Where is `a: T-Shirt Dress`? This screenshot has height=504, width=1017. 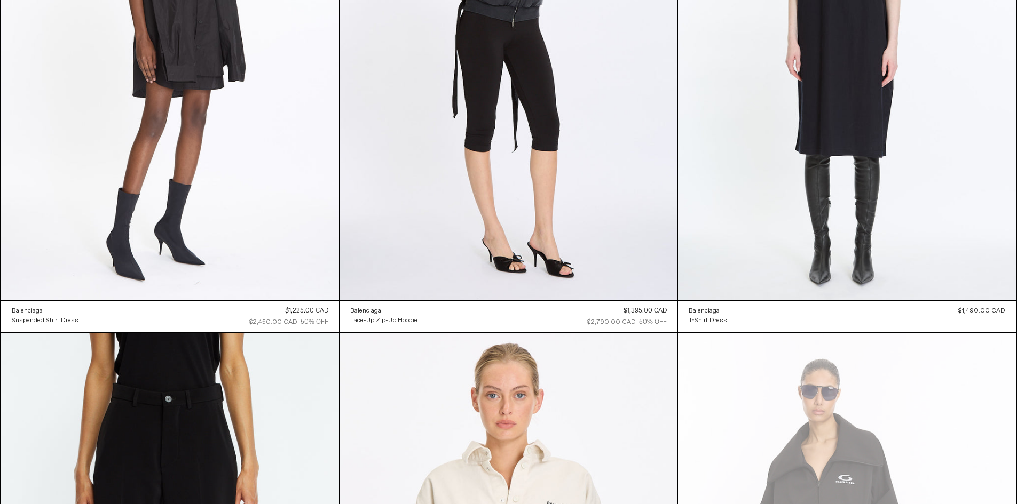
a: T-Shirt Dress is located at coordinates (708, 321).